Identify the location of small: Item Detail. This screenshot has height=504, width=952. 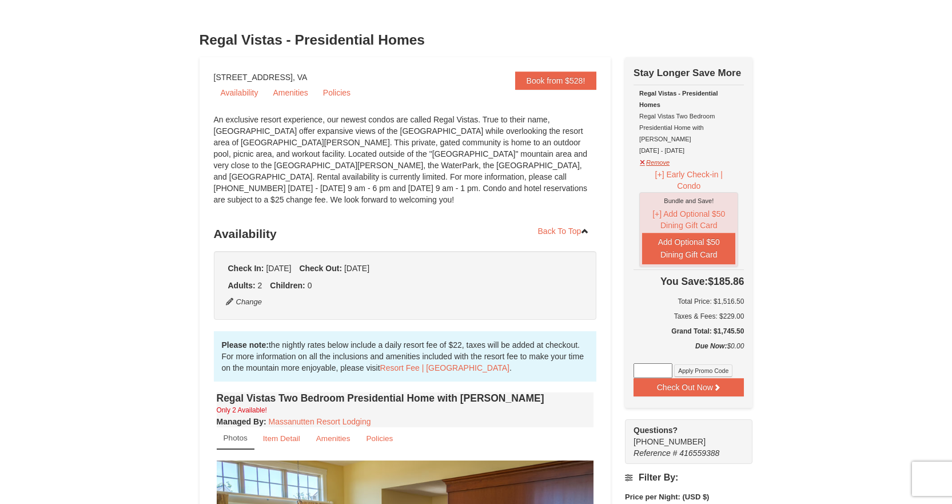
(281, 438).